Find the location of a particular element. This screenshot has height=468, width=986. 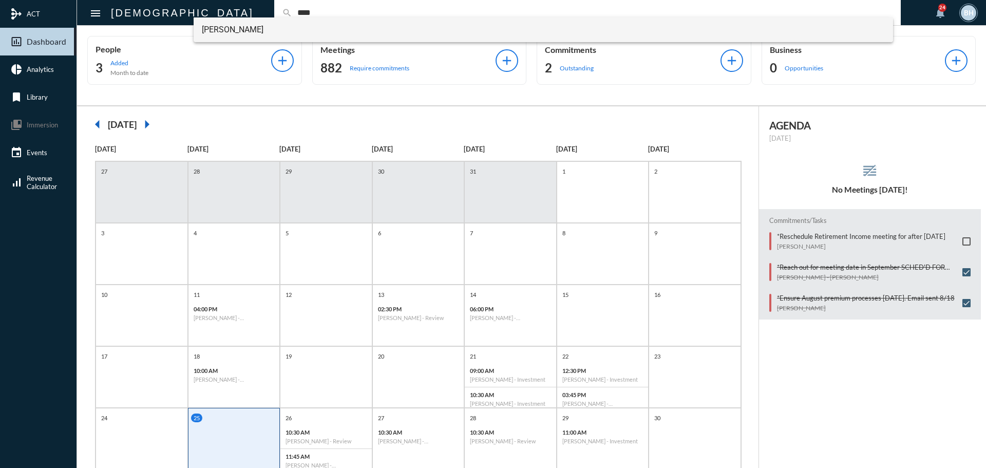

p: Meetings is located at coordinates (408, 49).